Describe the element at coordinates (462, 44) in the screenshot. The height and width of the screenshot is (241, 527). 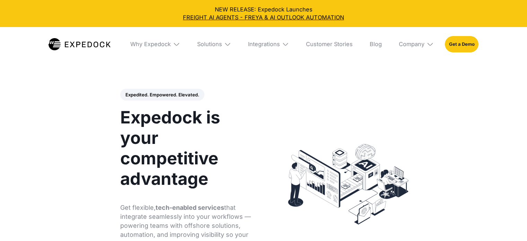
I see `a: Get a Demo` at that location.